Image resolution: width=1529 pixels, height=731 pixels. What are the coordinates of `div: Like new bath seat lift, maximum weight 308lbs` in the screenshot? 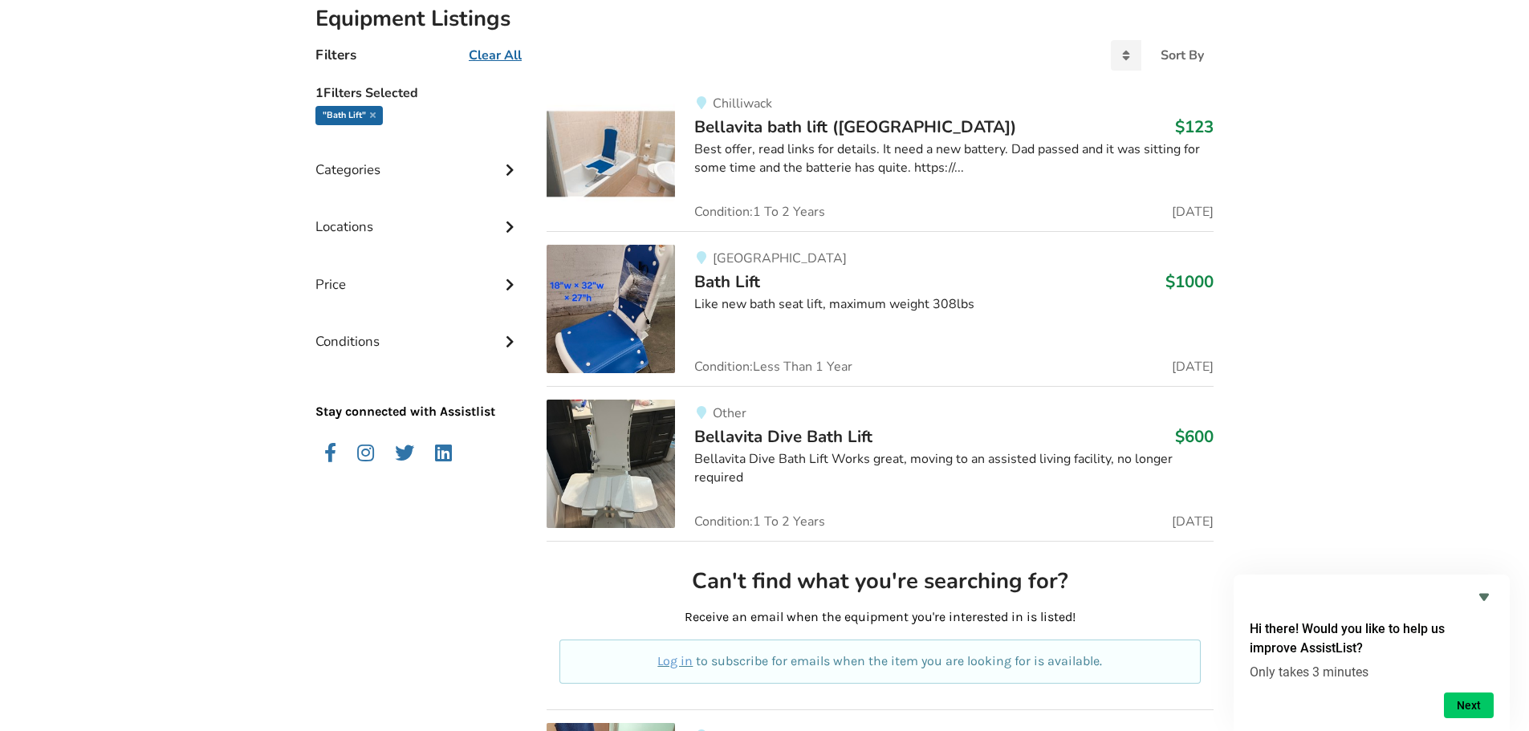 It's located at (953, 304).